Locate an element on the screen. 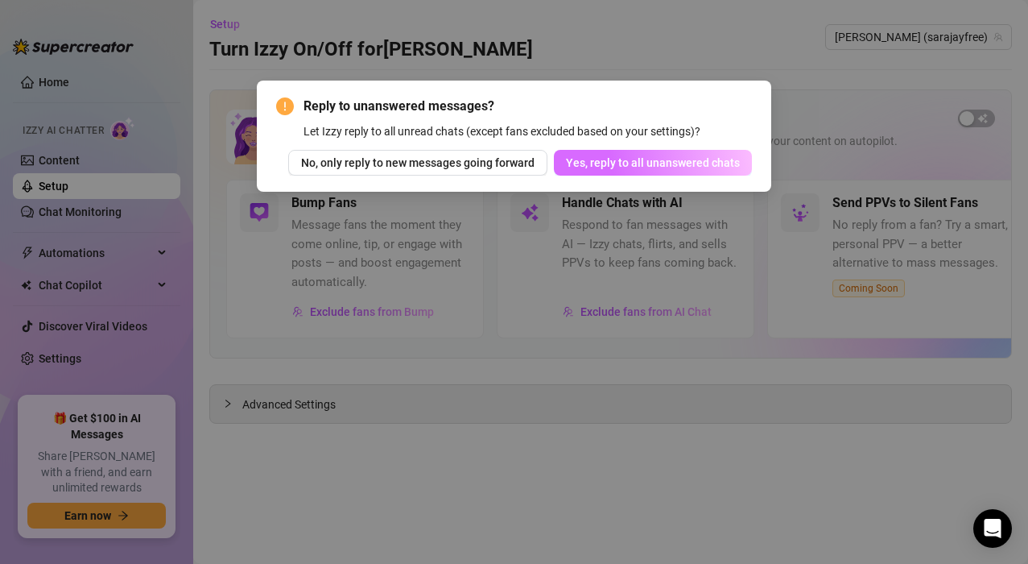 The width and height of the screenshot is (1028, 564). button: Yes, reply to all unanswered chats is located at coordinates (653, 163).